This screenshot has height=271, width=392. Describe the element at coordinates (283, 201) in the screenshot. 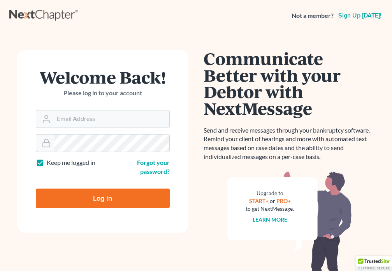

I see `a: PRO+` at that location.